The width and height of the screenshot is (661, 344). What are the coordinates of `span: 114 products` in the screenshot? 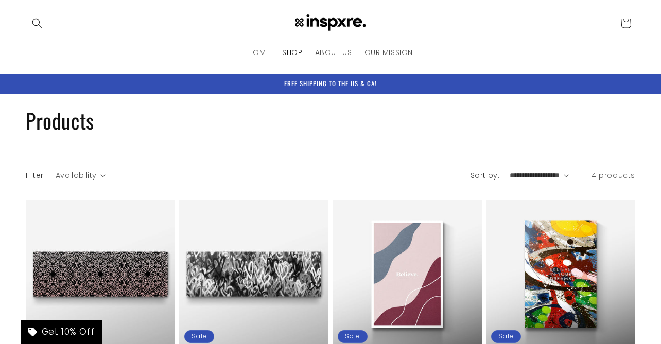 It's located at (611, 175).